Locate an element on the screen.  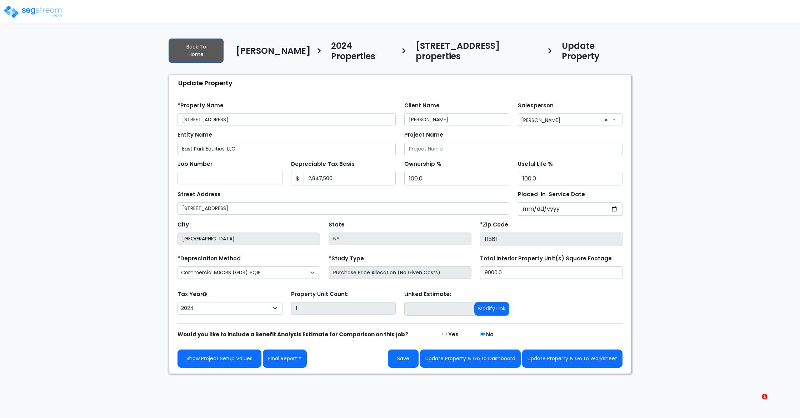
input: Project Name is located at coordinates (513, 149).